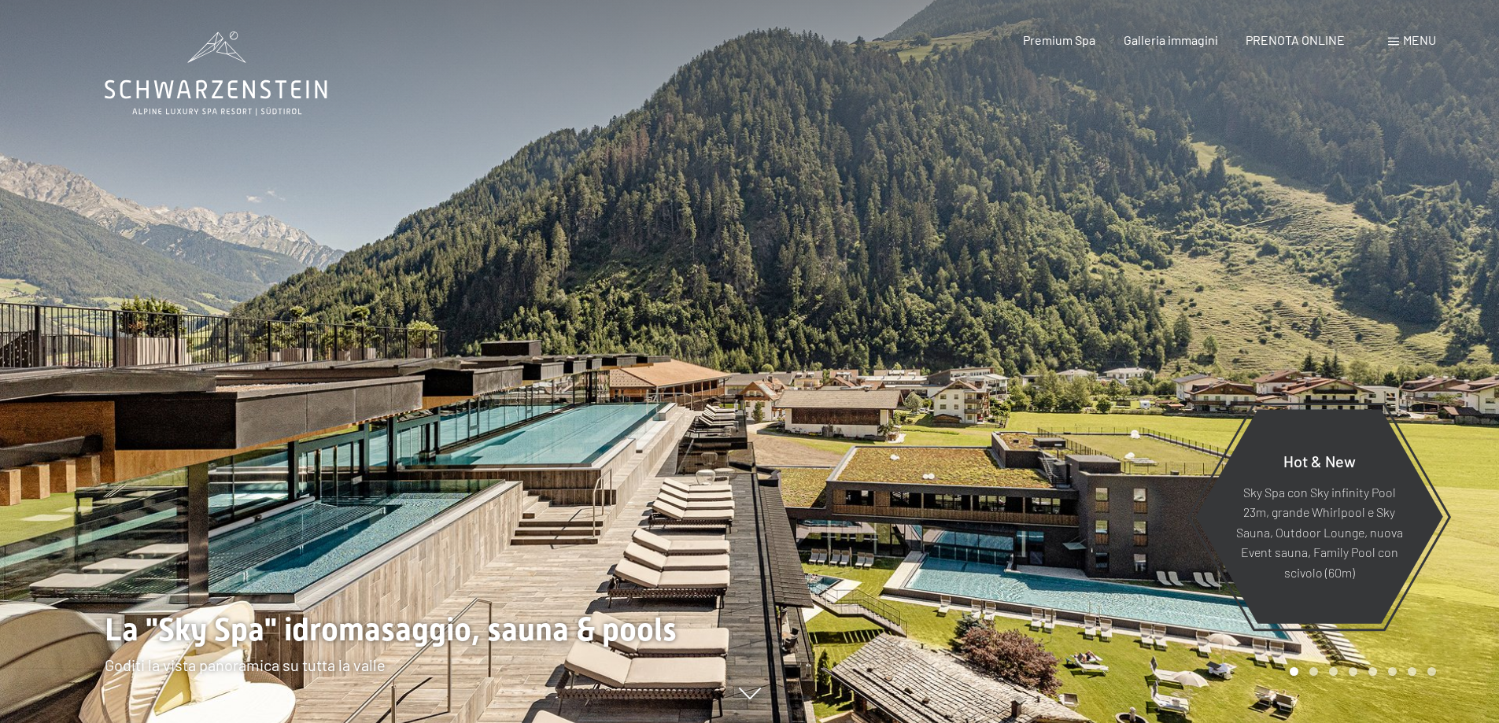 Image resolution: width=1499 pixels, height=723 pixels. Describe the element at coordinates (1171, 39) in the screenshot. I see `a: Galleria immagini` at that location.